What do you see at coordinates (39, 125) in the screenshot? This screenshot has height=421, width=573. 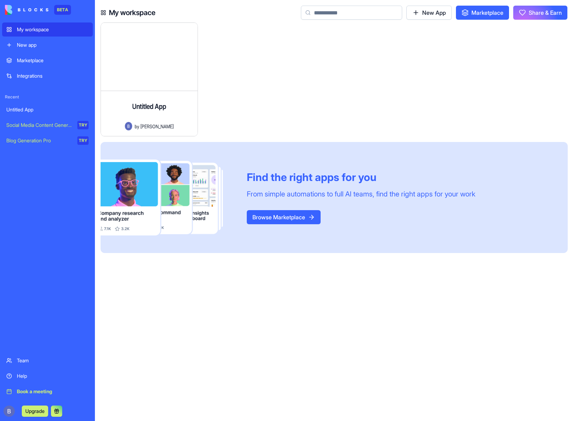 I see `div: Social Media Content Generator` at bounding box center [39, 125].